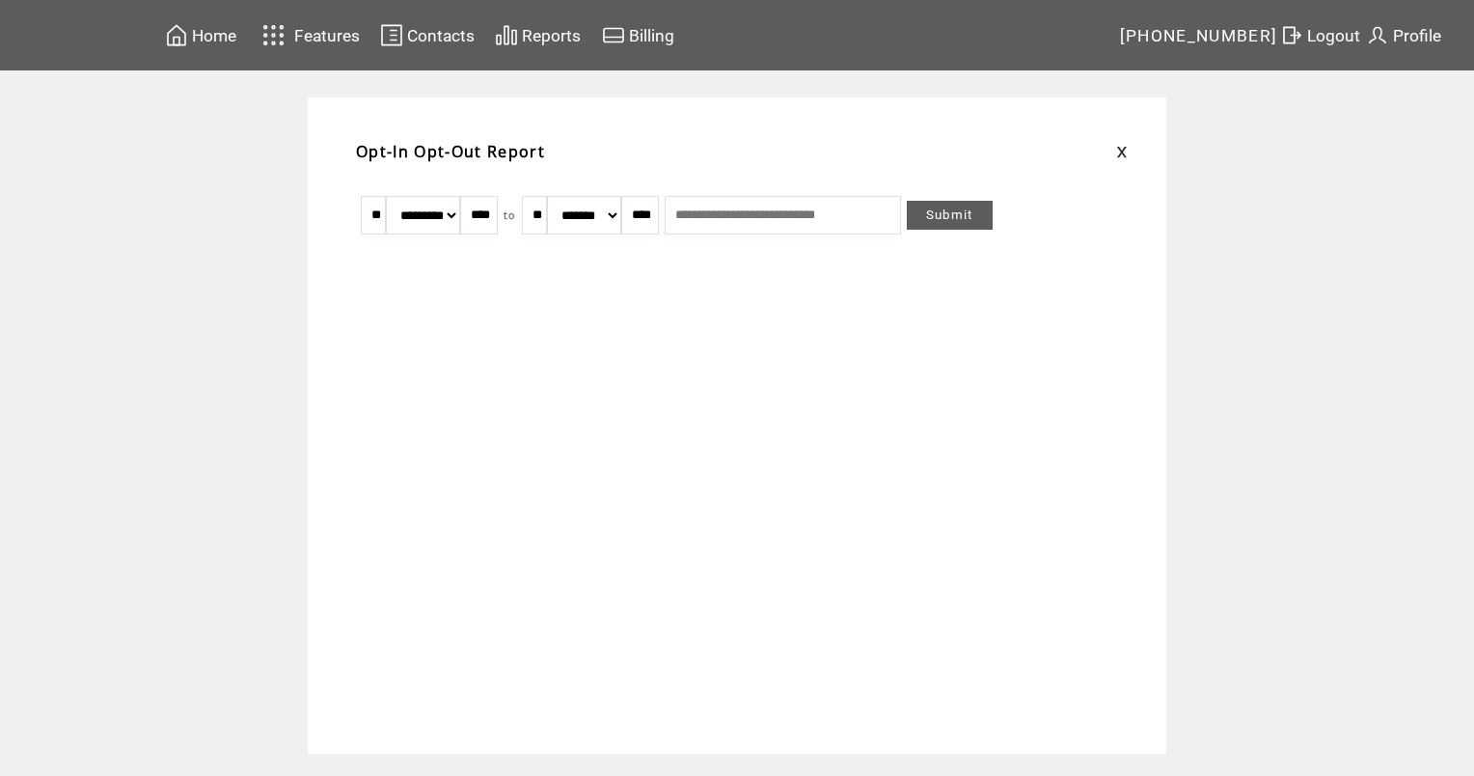  I want to click on img: contacts.svg, so click(392, 35).